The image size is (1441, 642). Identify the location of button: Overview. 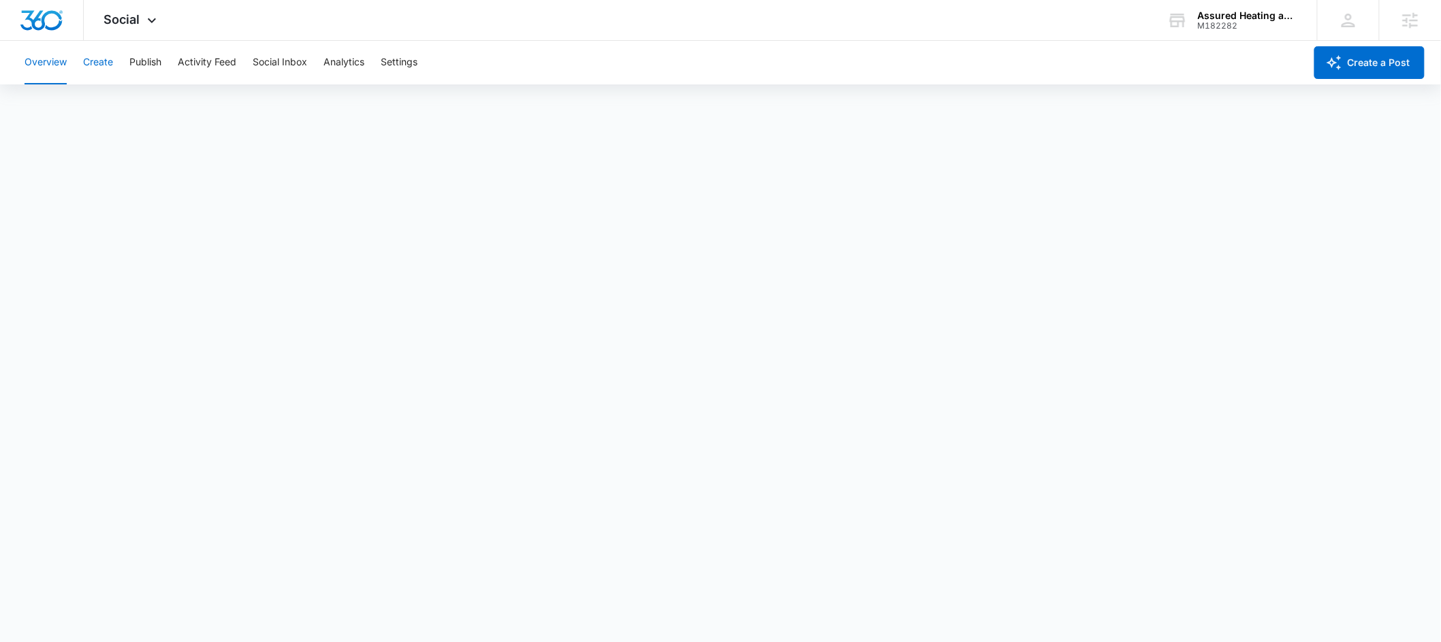
(46, 63).